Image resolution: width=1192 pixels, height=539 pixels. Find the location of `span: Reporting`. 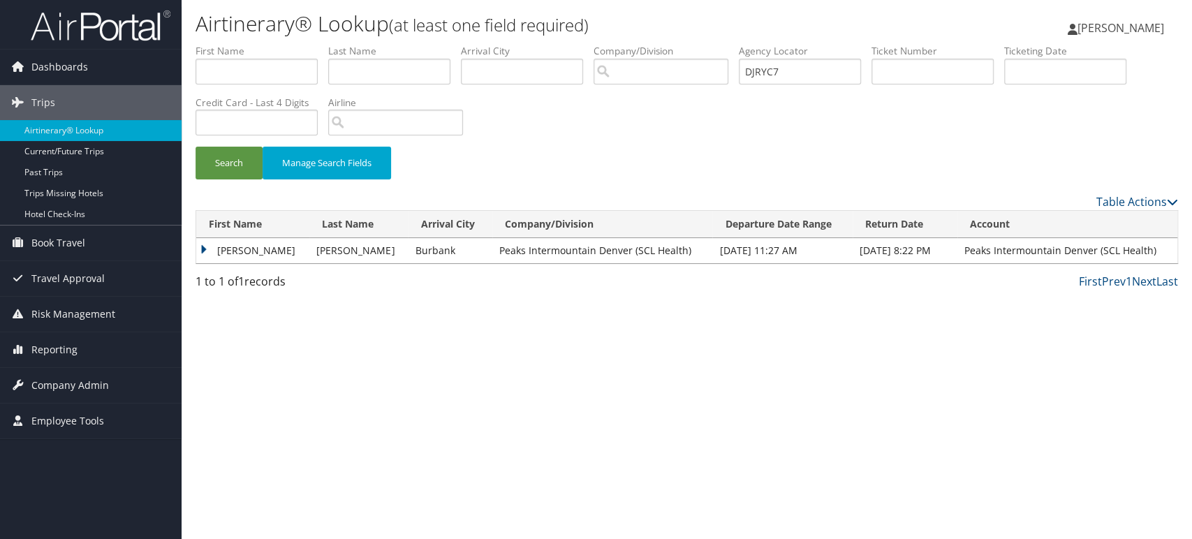

span: Reporting is located at coordinates (54, 350).